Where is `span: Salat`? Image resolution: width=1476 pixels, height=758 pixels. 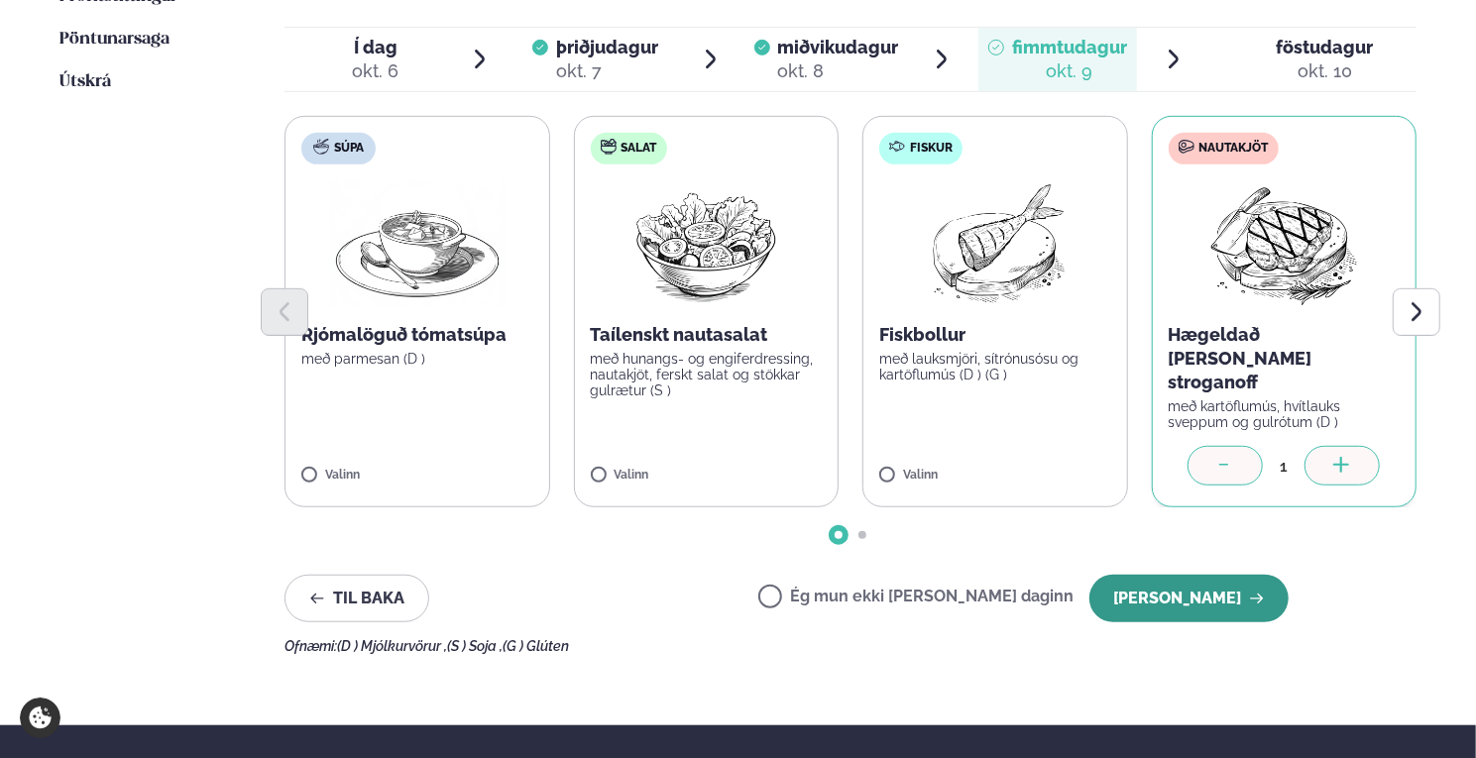
span: Salat is located at coordinates (639, 149).